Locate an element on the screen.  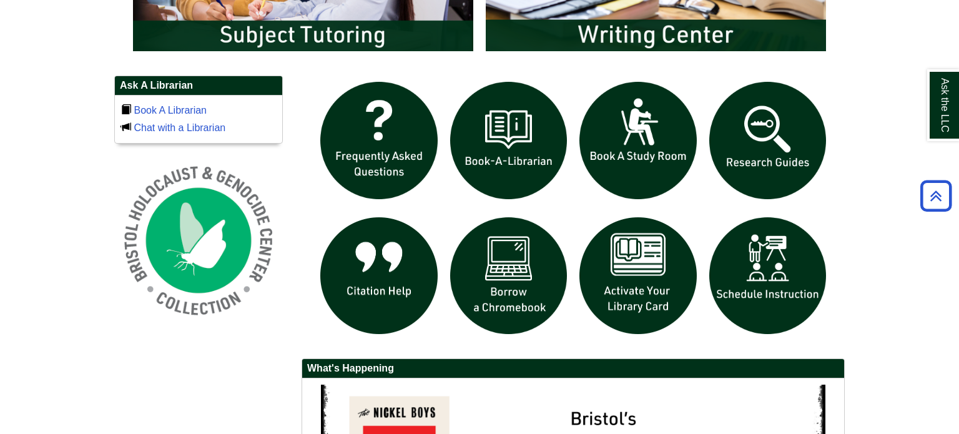
a: Chat with a Librarian is located at coordinates (179, 127).